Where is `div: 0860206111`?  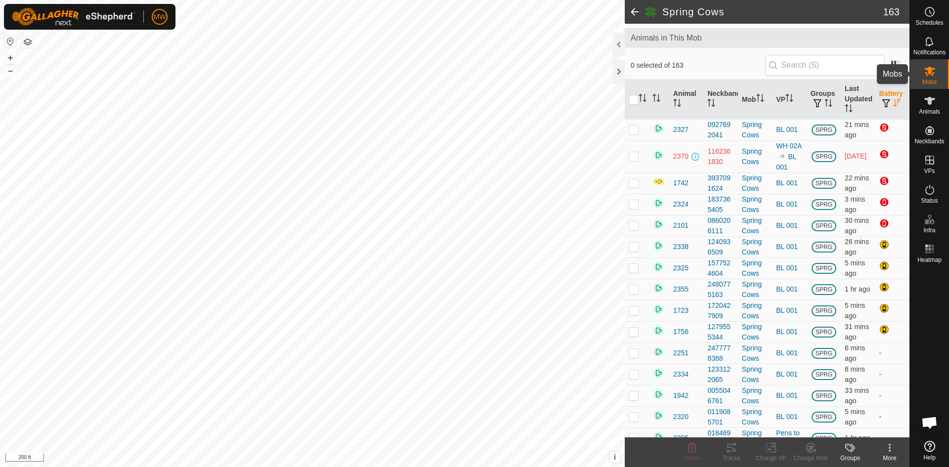
div: 0860206111 is located at coordinates (720, 226).